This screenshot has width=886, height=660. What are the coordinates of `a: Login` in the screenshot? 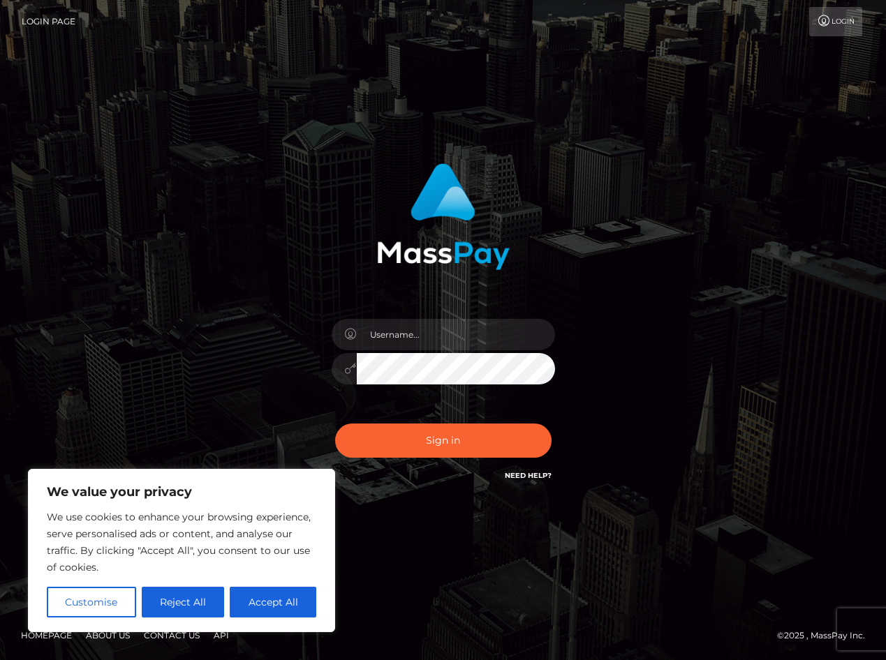 It's located at (836, 22).